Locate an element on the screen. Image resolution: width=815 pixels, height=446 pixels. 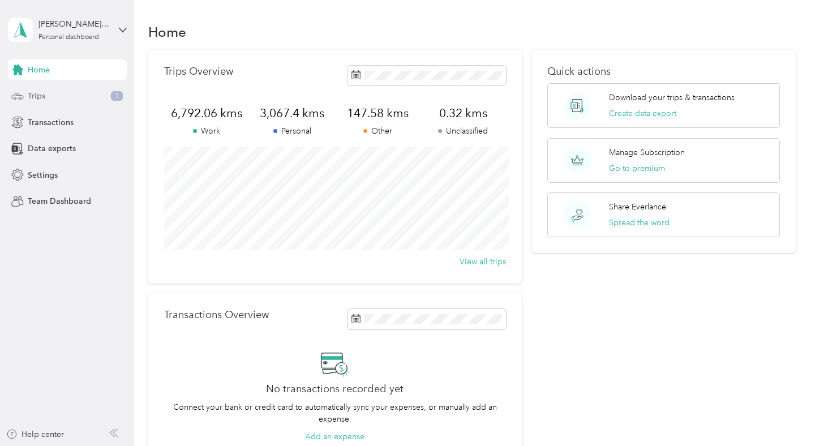
button: Create data export is located at coordinates (643, 113).